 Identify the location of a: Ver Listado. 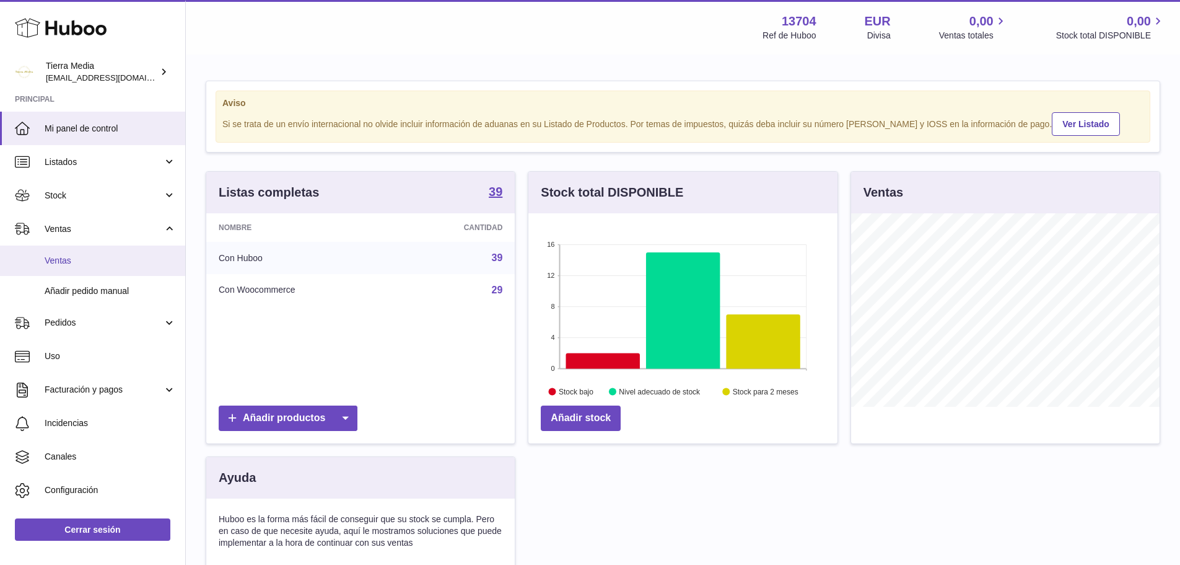
(1086, 124).